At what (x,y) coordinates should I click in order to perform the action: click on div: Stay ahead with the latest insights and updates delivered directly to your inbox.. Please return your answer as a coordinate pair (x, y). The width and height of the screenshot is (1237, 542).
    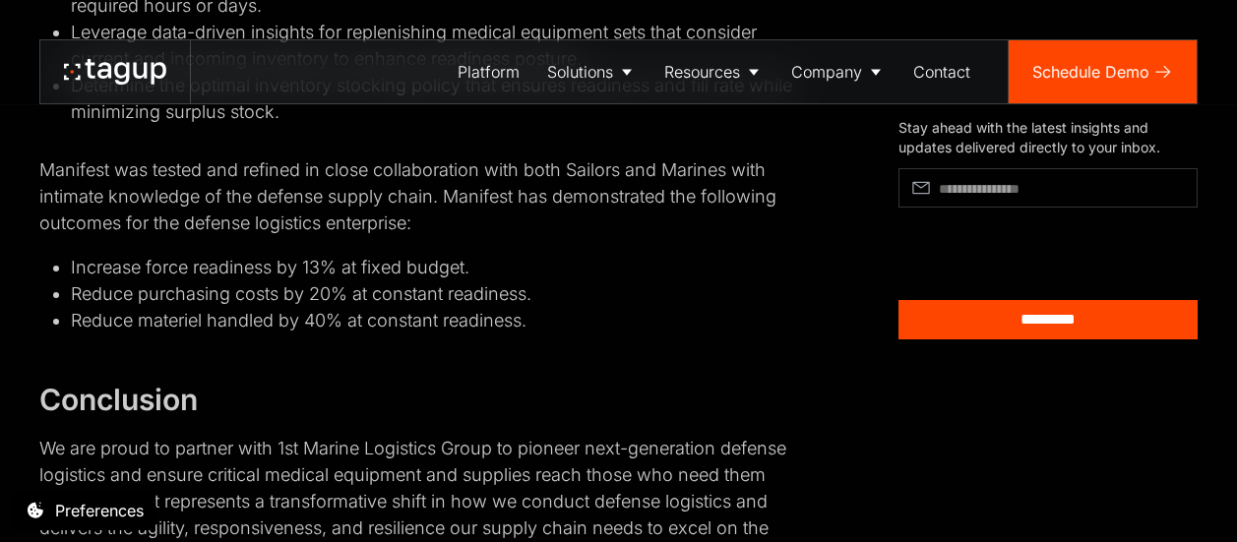
    Looking at the image, I should click on (1048, 137).